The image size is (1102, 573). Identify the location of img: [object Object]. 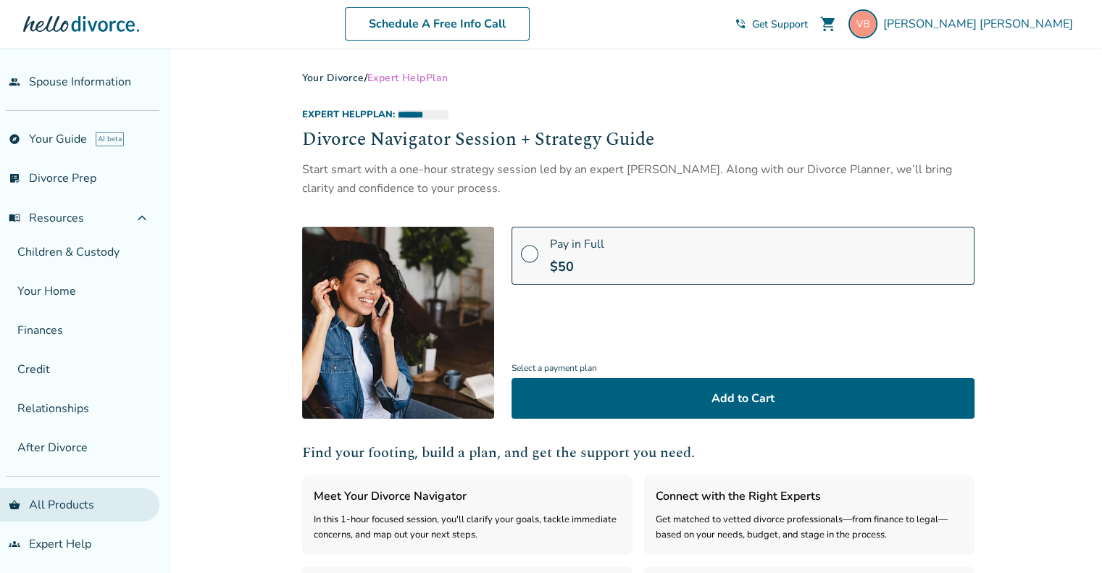
(398, 322).